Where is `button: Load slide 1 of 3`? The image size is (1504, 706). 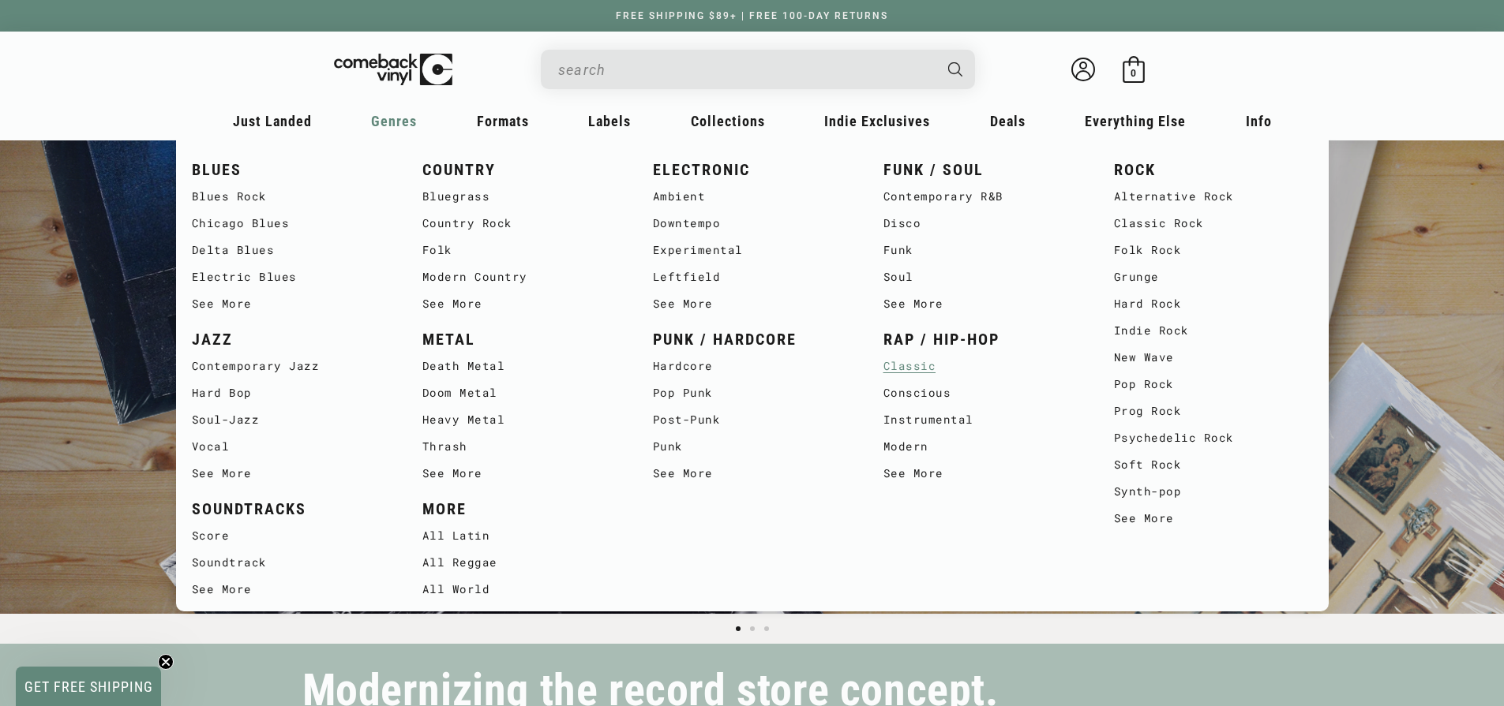
button: Load slide 1 of 3 is located at coordinates (738, 629).